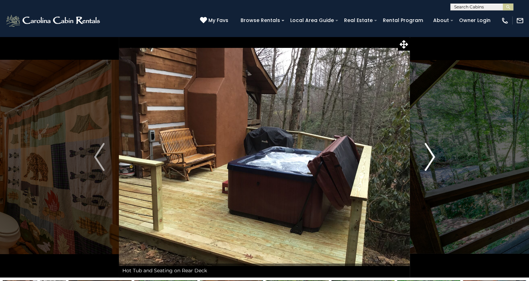  What do you see at coordinates (218, 20) in the screenshot?
I see `span: My Favs` at bounding box center [218, 20].